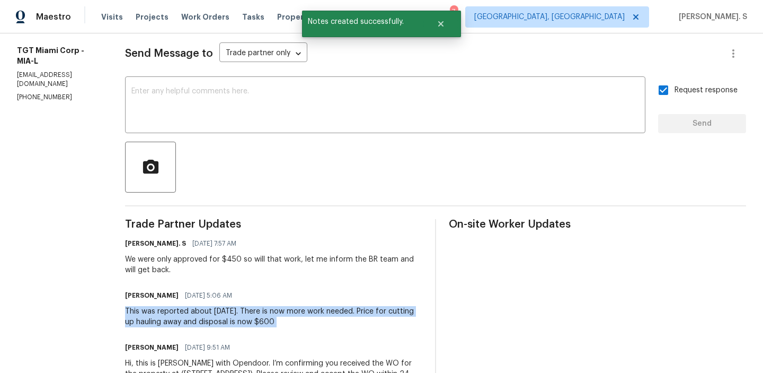 Image resolution: width=763 pixels, height=373 pixels. I want to click on span: Tasks, so click(253, 17).